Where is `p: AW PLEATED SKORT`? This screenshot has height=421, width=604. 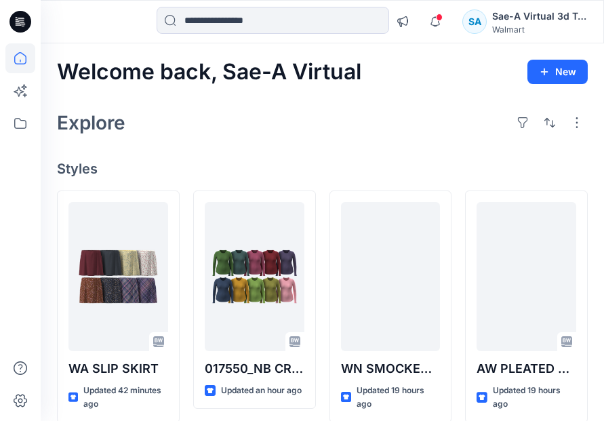
p: AW PLEATED SKORT is located at coordinates (526, 369).